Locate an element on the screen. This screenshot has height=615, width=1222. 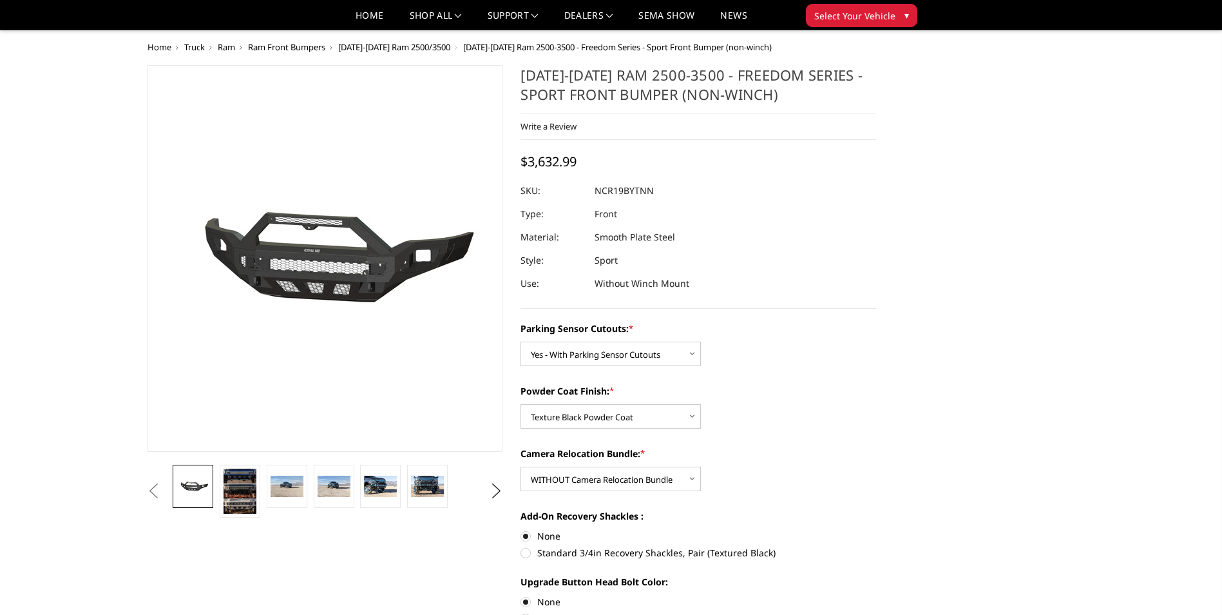
dt: Type: is located at coordinates (553, 214).